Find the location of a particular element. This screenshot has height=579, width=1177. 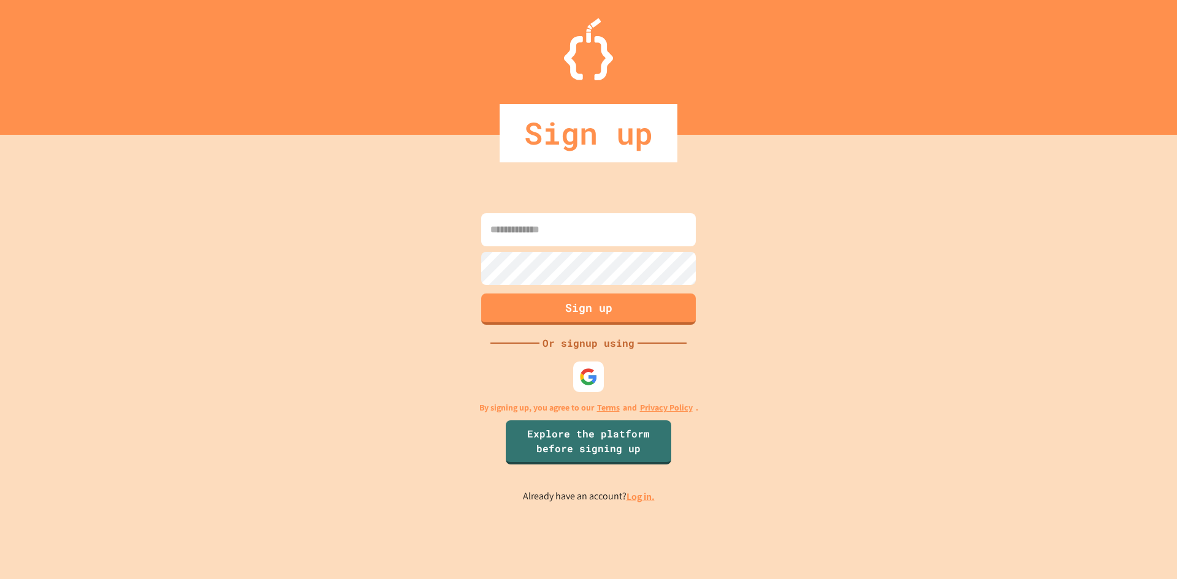

div: Or signup using is located at coordinates (589, 343).